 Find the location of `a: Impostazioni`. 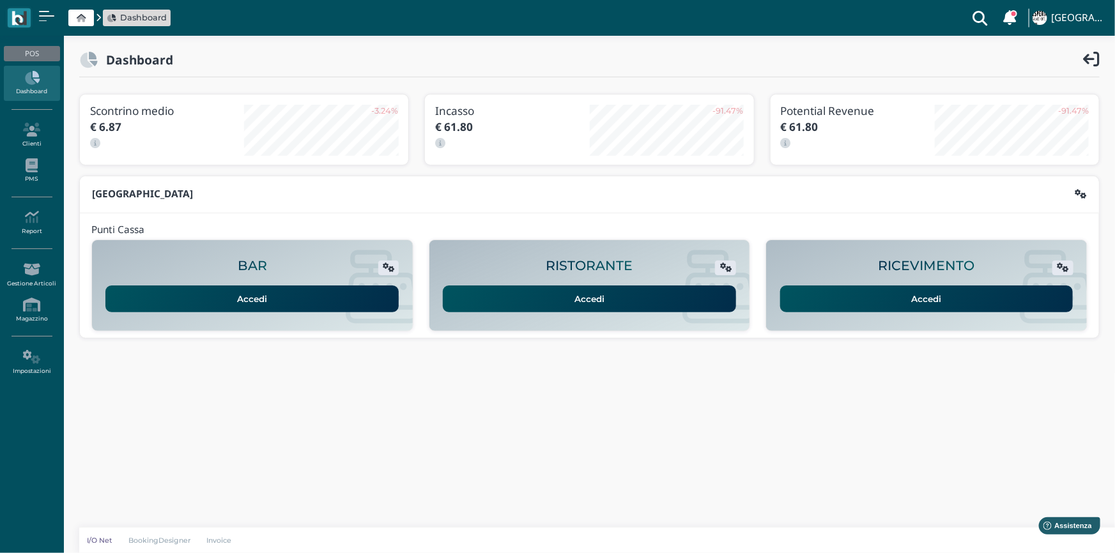

a: Impostazioni is located at coordinates (31, 362).